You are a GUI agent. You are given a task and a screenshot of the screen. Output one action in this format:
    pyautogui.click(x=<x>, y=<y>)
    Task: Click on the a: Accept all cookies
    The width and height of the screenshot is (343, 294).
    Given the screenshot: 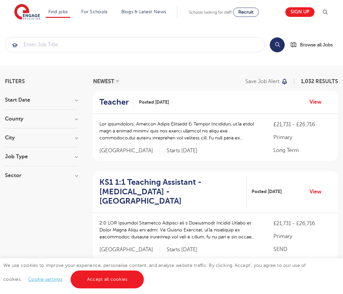 What is the action you would take?
    pyautogui.click(x=107, y=280)
    